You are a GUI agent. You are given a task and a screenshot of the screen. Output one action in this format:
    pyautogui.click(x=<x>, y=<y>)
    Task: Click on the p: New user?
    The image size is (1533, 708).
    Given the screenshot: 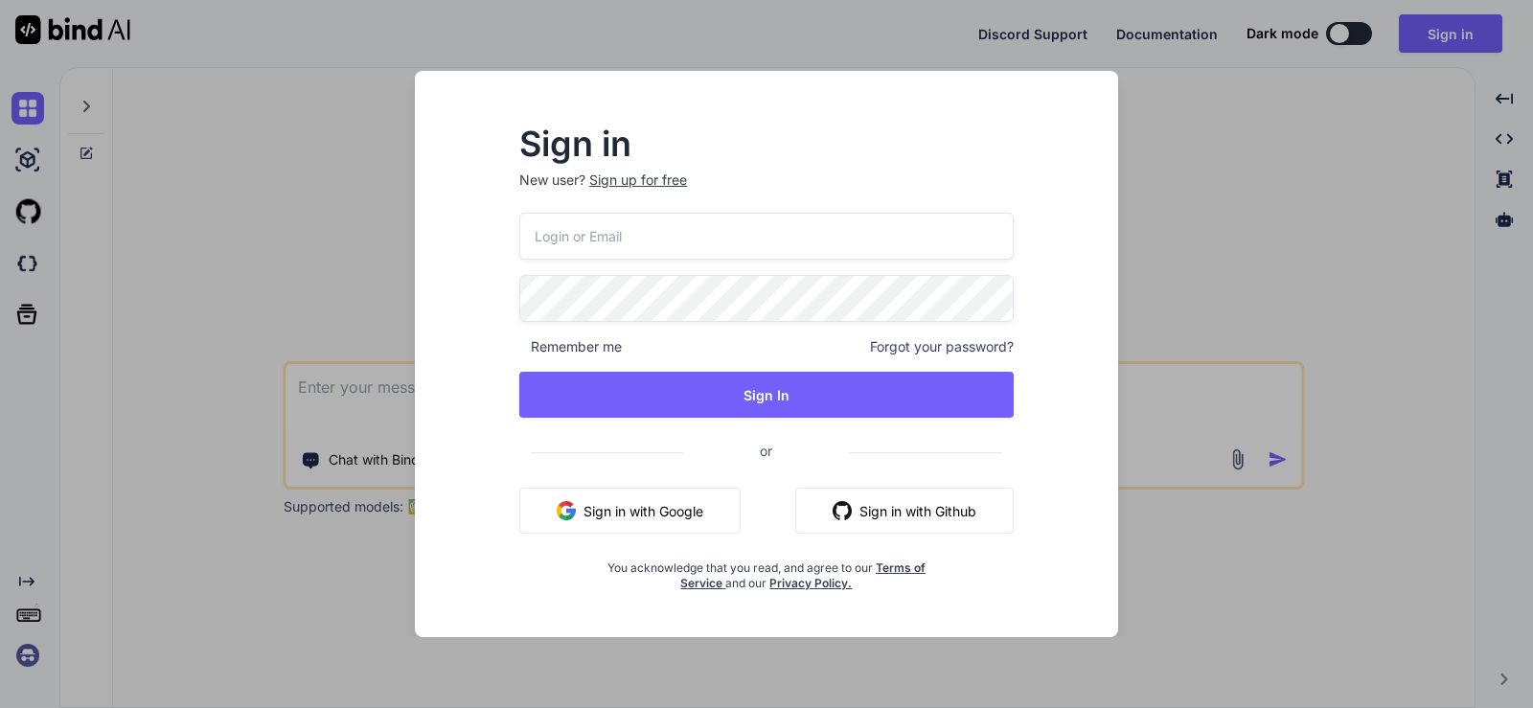 What is the action you would take?
    pyautogui.click(x=766, y=192)
    